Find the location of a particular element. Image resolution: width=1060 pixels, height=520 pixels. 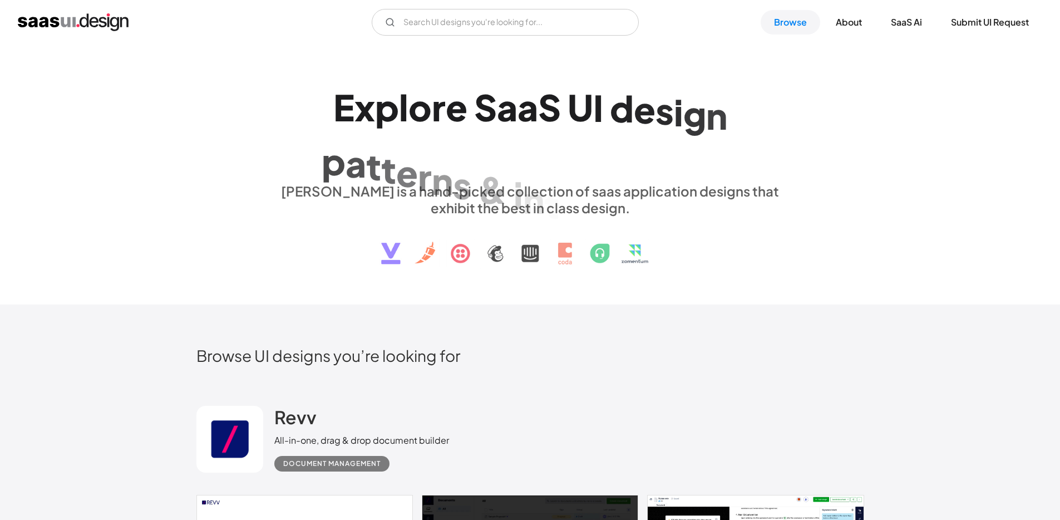

div: I is located at coordinates (598, 107).